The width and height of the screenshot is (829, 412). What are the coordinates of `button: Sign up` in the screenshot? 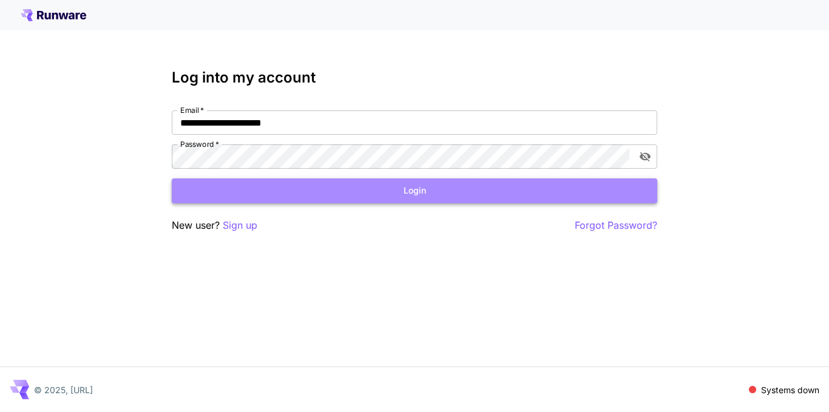 It's located at (240, 225).